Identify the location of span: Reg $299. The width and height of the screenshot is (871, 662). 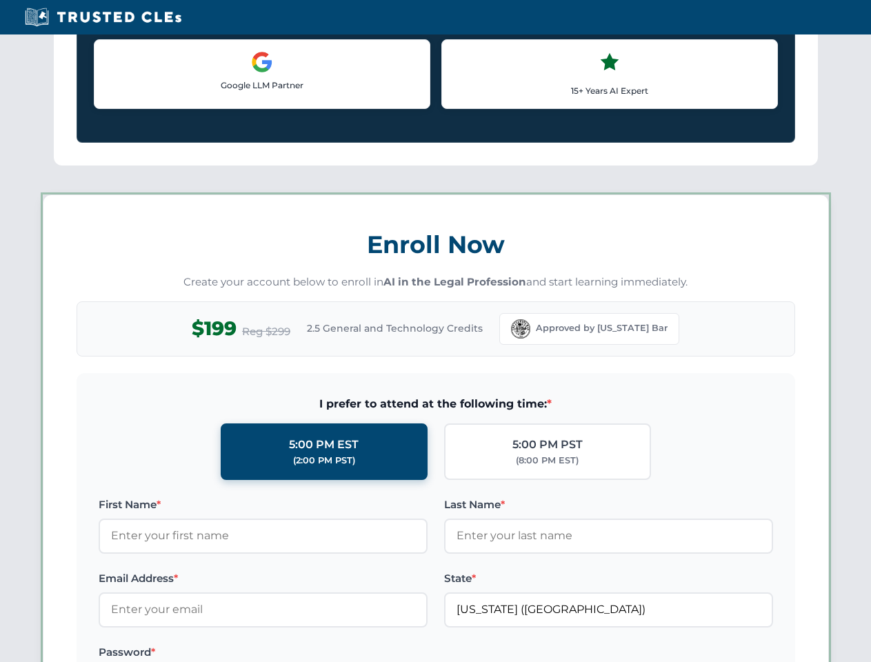
(266, 332).